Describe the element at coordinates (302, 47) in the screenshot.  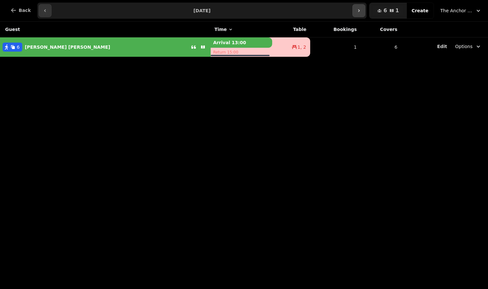
I see `span: 1, 2` at that location.